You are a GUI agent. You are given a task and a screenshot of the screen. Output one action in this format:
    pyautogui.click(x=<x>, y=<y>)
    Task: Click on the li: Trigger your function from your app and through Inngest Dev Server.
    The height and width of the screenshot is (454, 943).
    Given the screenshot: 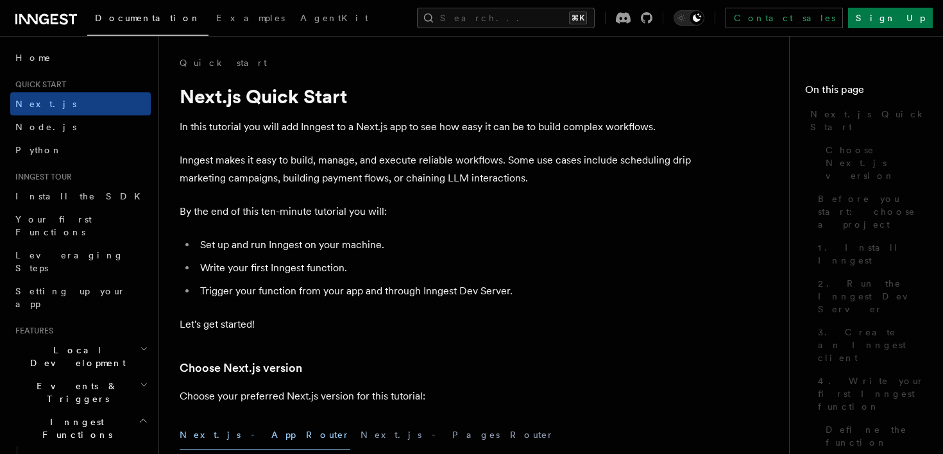 What is the action you would take?
    pyautogui.click(x=445, y=291)
    